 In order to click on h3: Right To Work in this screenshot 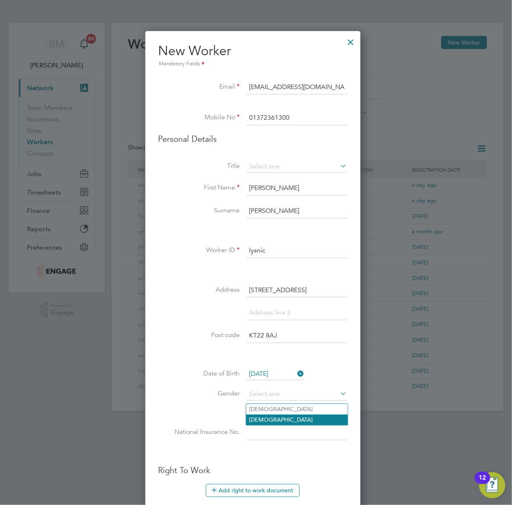, I will do `click(253, 470)`.